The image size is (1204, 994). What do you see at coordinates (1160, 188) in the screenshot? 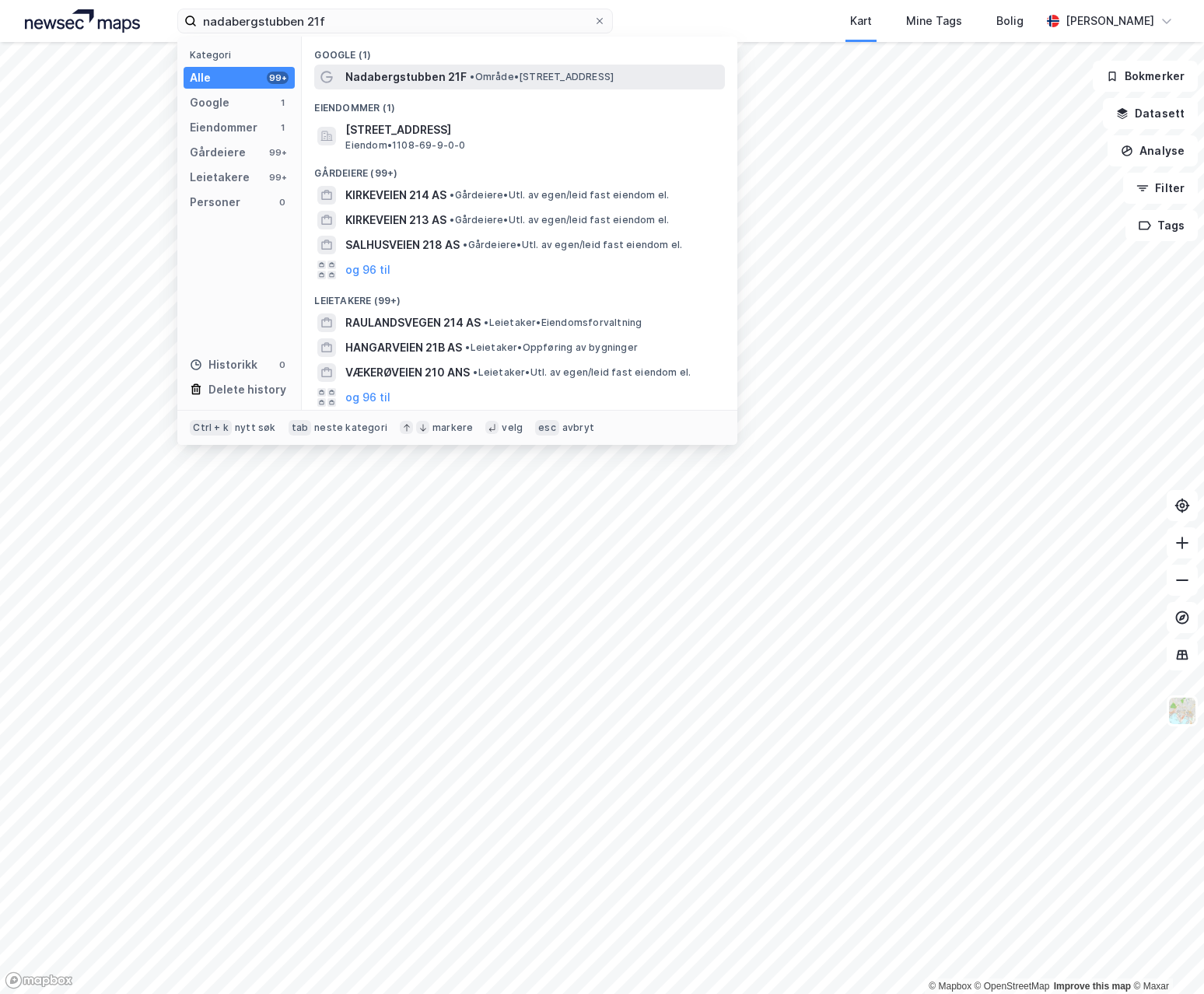
I see `button: Filter` at bounding box center [1160, 188].